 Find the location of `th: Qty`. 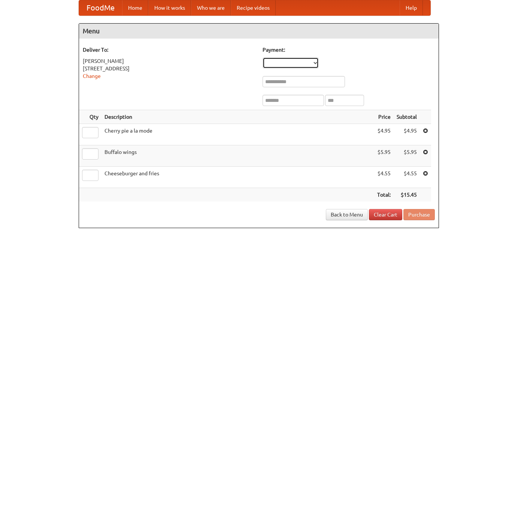

th: Qty is located at coordinates (90, 117).